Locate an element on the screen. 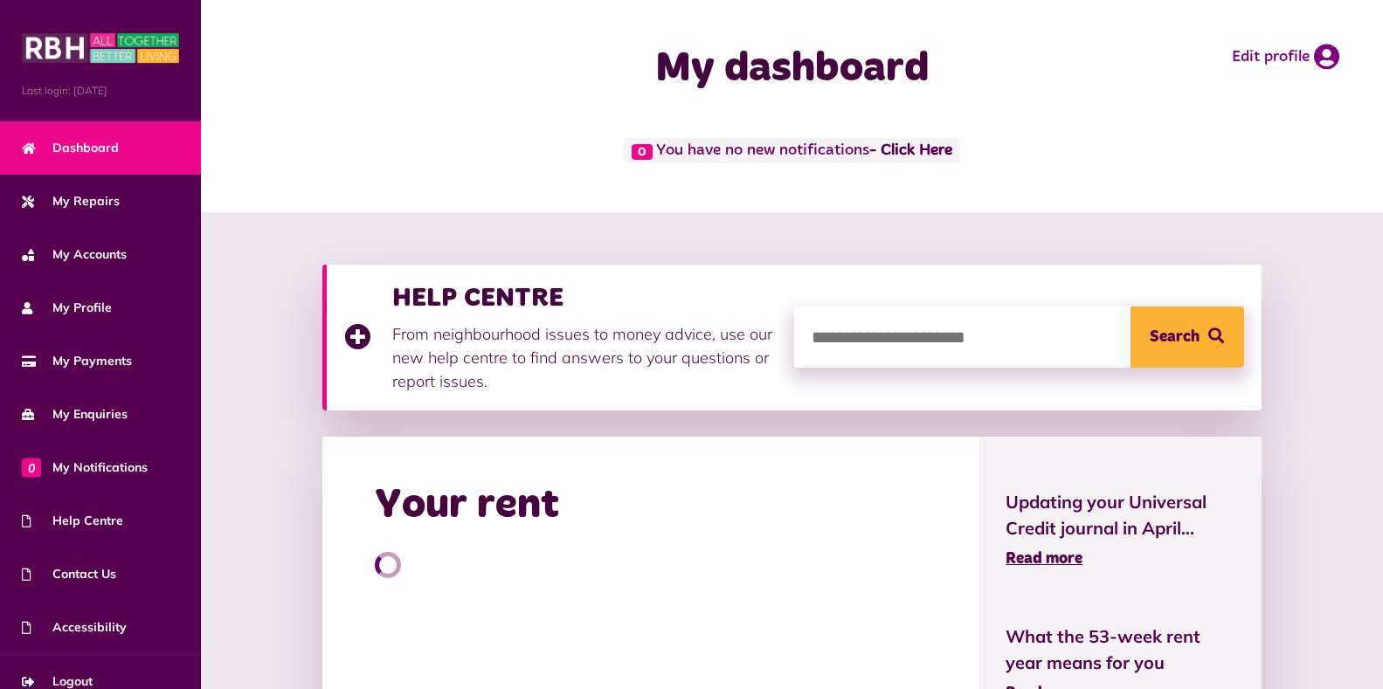 Image resolution: width=1383 pixels, height=689 pixels. span: My Repairs is located at coordinates (71, 201).